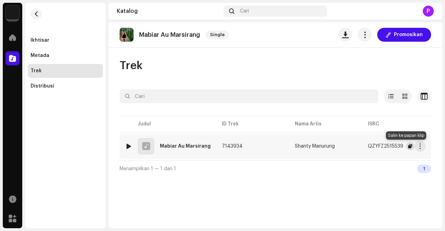 This screenshot has height=231, width=445. What do you see at coordinates (131, 66) in the screenshot?
I see `span: Trek` at bounding box center [131, 66].